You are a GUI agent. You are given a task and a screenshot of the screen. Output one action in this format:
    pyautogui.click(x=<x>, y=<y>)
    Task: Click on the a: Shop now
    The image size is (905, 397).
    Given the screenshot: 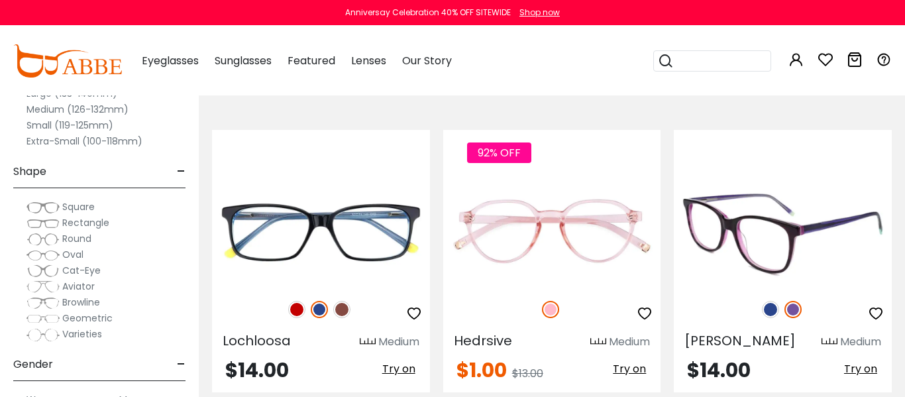 What is the action you would take?
    pyautogui.click(x=536, y=12)
    